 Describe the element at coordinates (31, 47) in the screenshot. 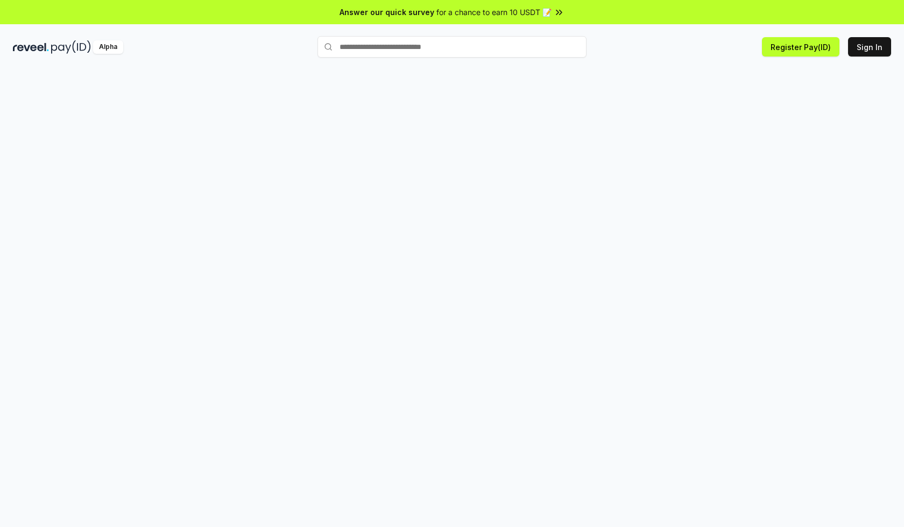

I see `img: reveel_dark` at that location.